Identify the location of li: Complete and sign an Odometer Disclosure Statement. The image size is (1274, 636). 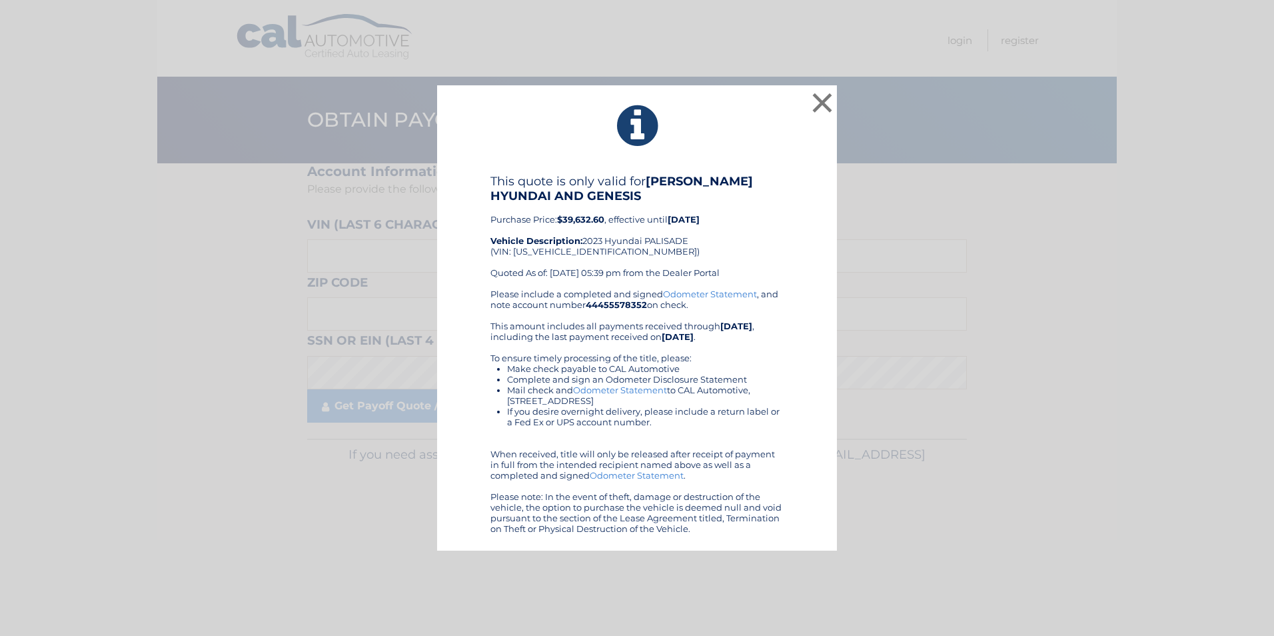
(645, 379).